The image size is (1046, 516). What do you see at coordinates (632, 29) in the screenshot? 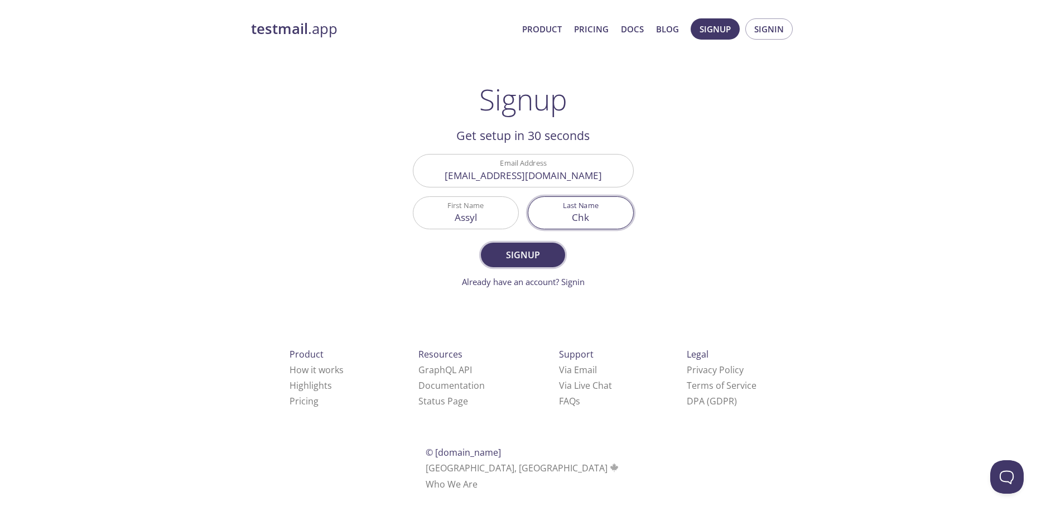
I see `a: Docs` at bounding box center [632, 29].